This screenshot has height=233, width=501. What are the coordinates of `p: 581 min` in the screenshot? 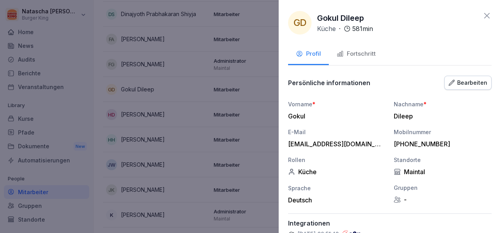 It's located at (363, 29).